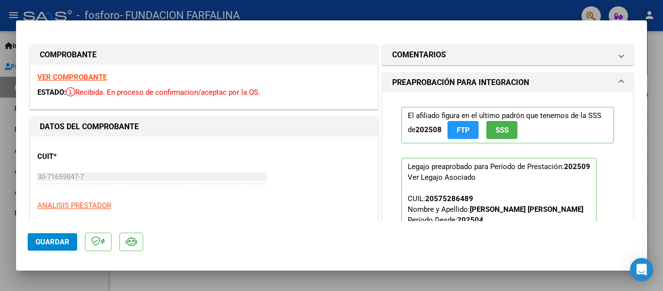 The image size is (663, 291). I want to click on button: FTP, so click(463, 130).